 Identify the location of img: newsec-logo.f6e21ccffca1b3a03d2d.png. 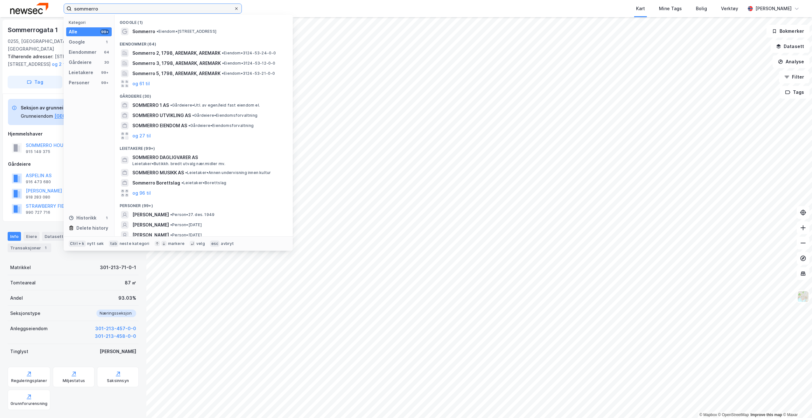
(29, 8).